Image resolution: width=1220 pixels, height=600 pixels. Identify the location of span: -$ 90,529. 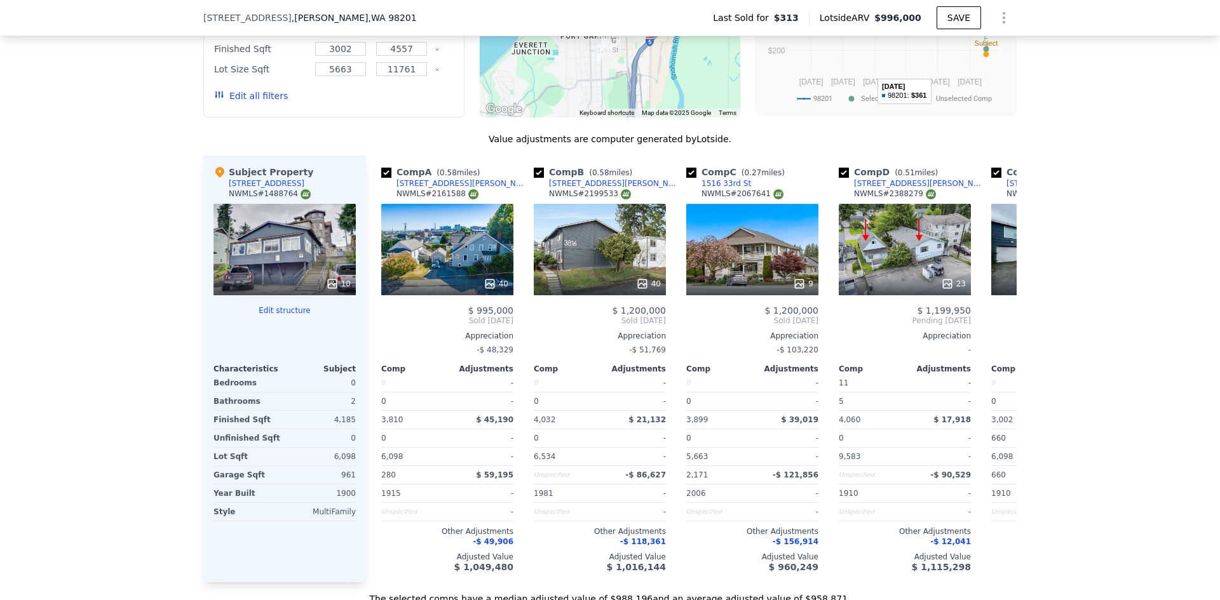
(950, 475).